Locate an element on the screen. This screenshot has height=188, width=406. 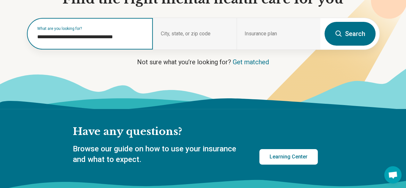
div: Open chat is located at coordinates (393, 175).